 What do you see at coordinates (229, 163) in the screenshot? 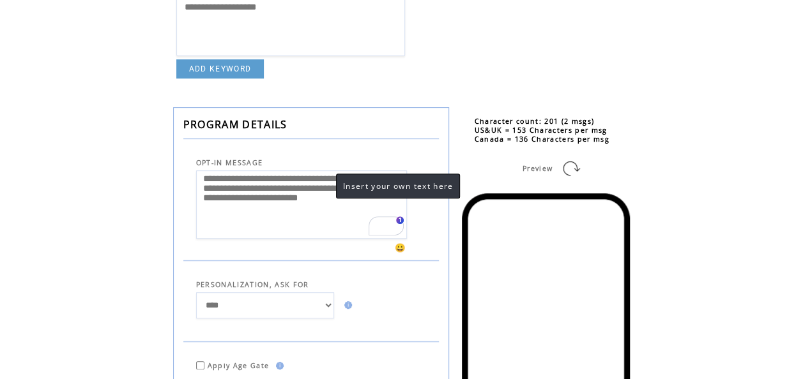
I see `span: OPT-IN MESSAGE` at bounding box center [229, 163].